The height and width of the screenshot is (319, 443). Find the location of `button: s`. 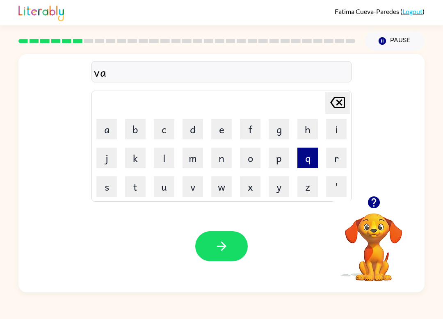

button: s is located at coordinates (107, 187).